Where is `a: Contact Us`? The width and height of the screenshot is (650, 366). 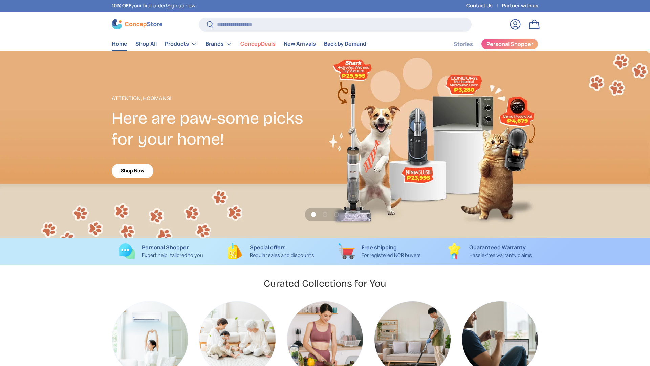 a: Contact Us is located at coordinates (484, 6).